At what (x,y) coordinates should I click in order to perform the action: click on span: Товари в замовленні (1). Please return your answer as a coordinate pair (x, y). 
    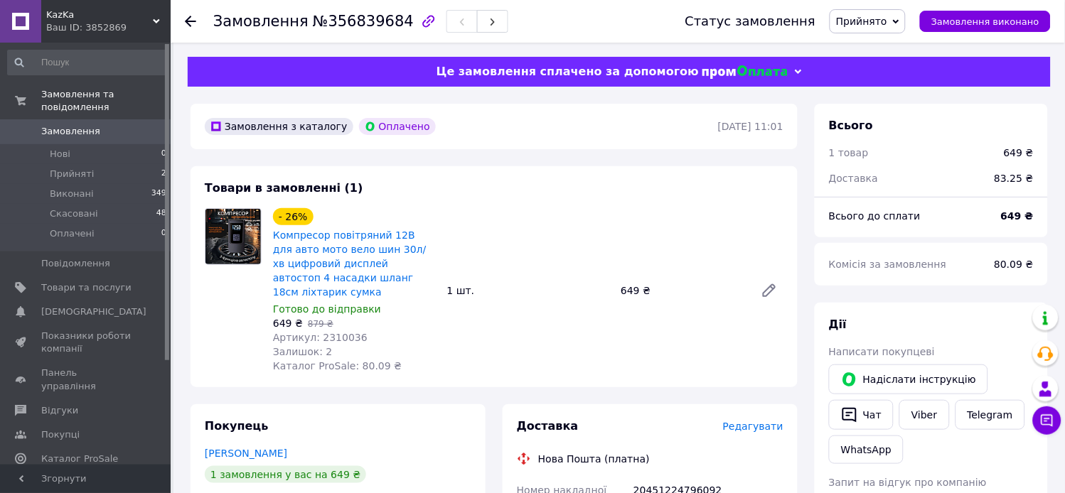
    Looking at the image, I should click on (284, 188).